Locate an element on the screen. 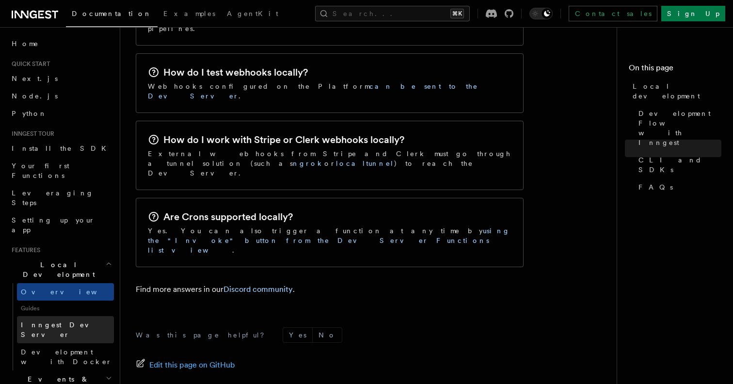 The width and height of the screenshot is (733, 384). a: Documentation is located at coordinates (111, 15).